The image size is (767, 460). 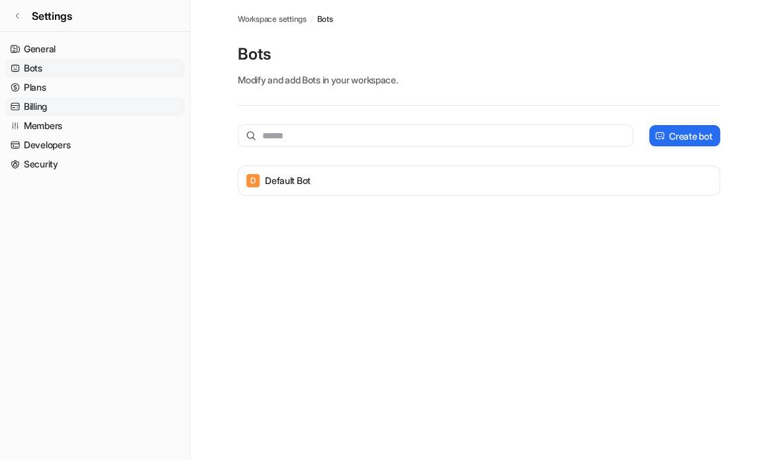 What do you see at coordinates (253, 181) in the screenshot?
I see `span: D` at bounding box center [253, 181].